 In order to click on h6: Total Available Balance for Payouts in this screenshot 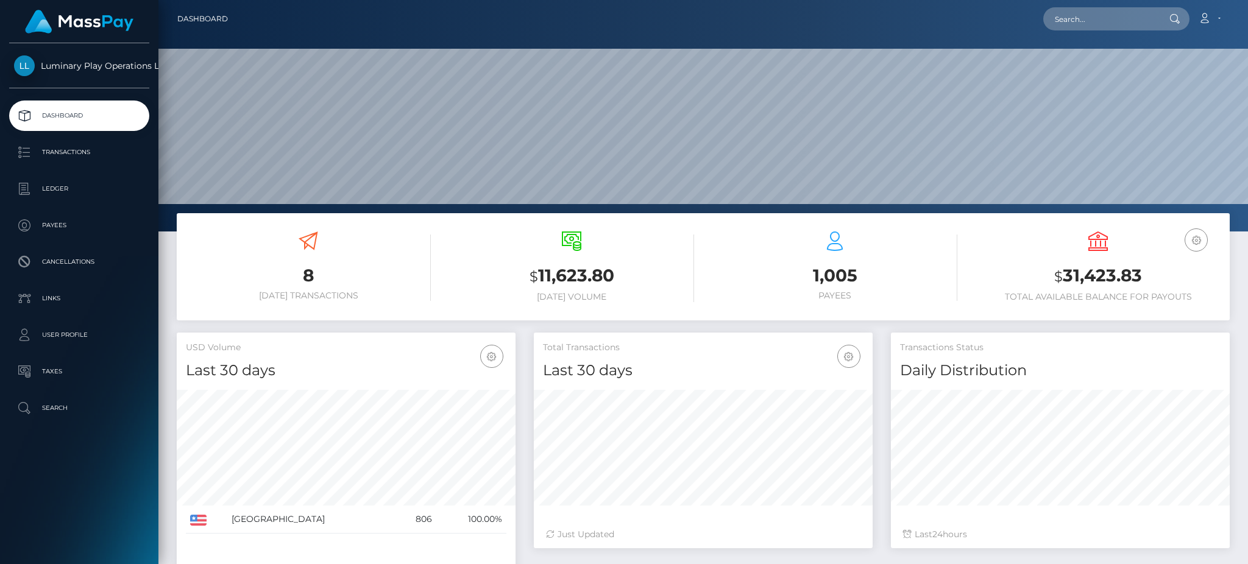, I will do `click(1098, 297)`.